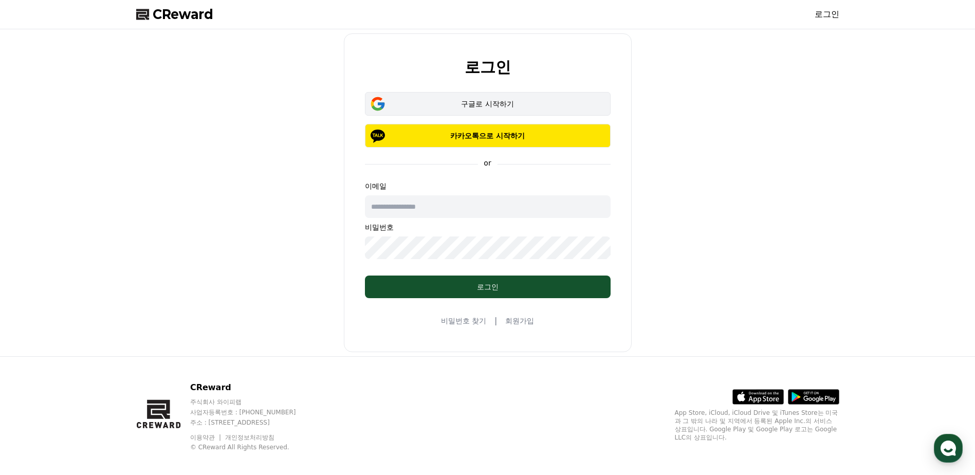 The image size is (975, 475). What do you see at coordinates (488, 227) in the screenshot?
I see `p: 비밀번호` at bounding box center [488, 227].